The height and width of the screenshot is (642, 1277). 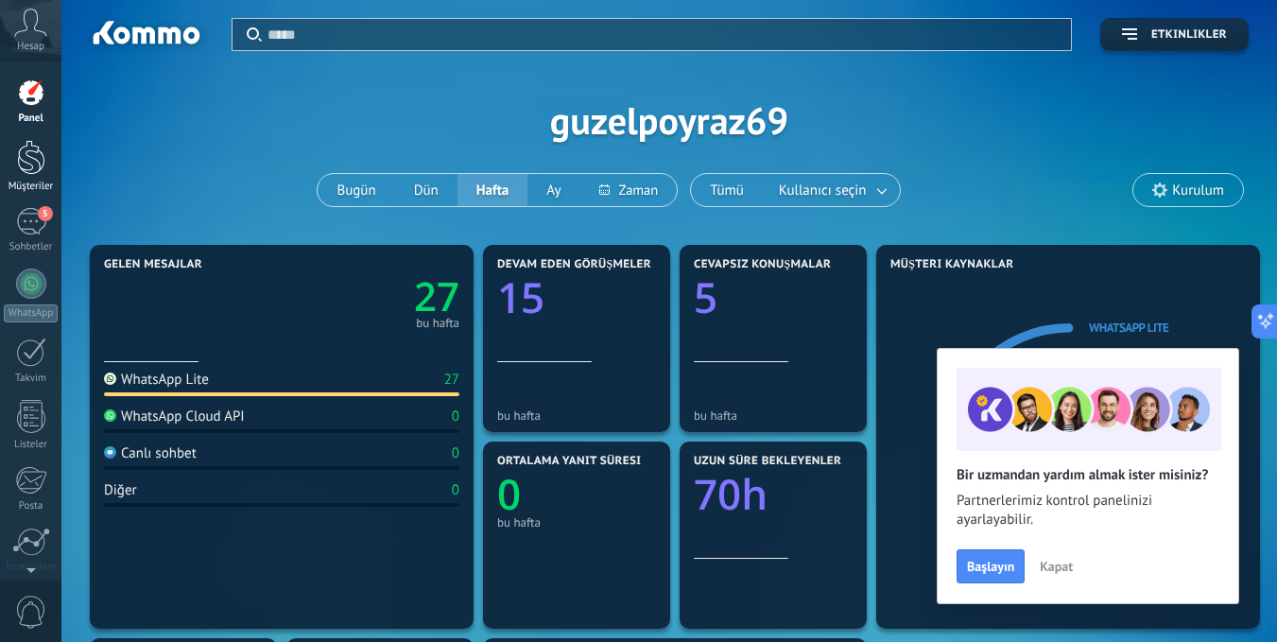 I want to click on button: Başlayın, so click(x=990, y=566).